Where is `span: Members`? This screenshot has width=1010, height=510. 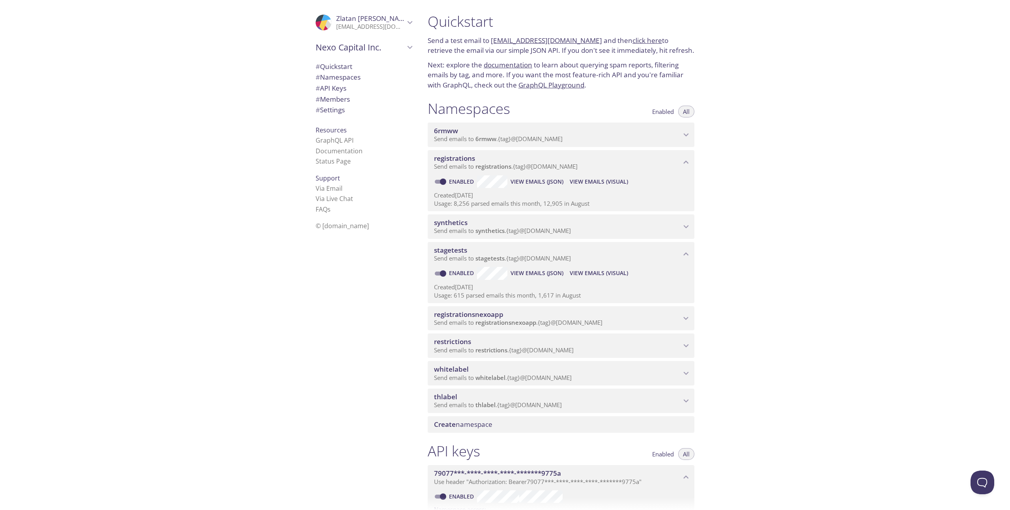 span: Members is located at coordinates (332, 99).